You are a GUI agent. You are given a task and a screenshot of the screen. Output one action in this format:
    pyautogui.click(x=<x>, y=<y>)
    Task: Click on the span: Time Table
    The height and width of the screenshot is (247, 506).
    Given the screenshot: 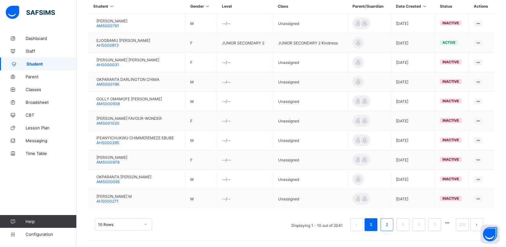 What is the action you would take?
    pyautogui.click(x=51, y=153)
    